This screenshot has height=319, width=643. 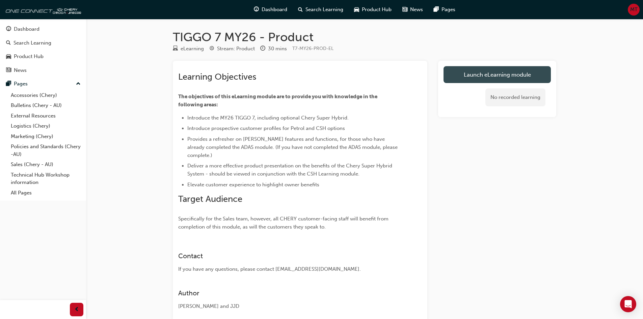 What do you see at coordinates (42, 9) in the screenshot?
I see `a: oneconnect` at bounding box center [42, 9].